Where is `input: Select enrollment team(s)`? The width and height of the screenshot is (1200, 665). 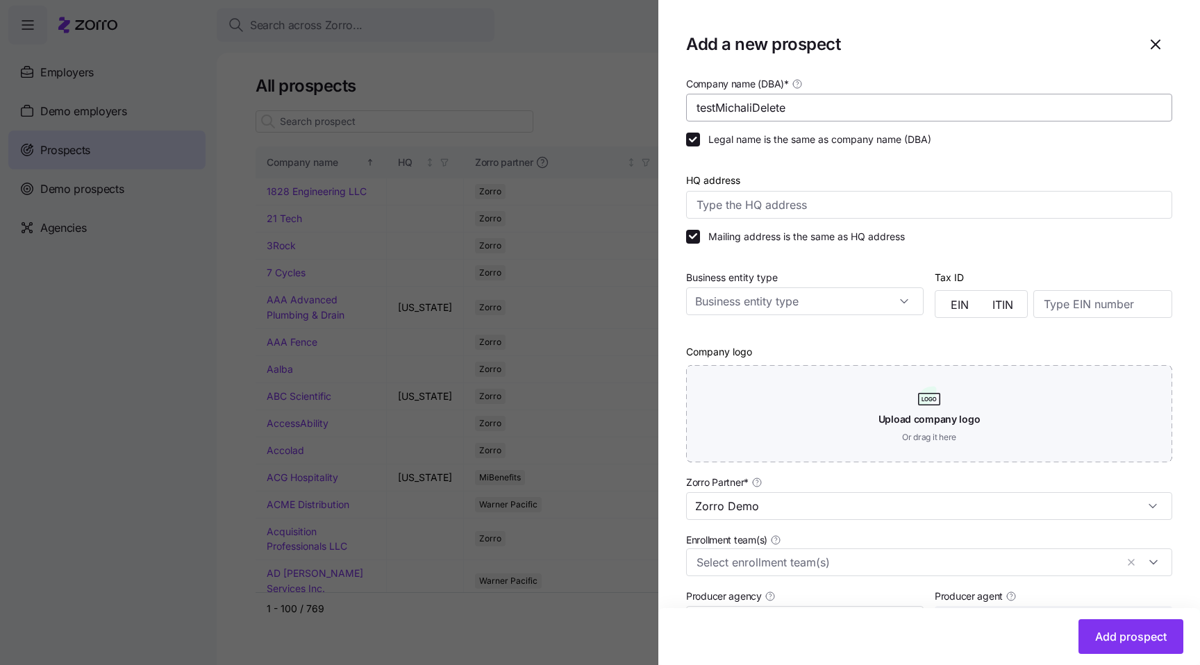 input: Select enrollment team(s) is located at coordinates (906, 562).